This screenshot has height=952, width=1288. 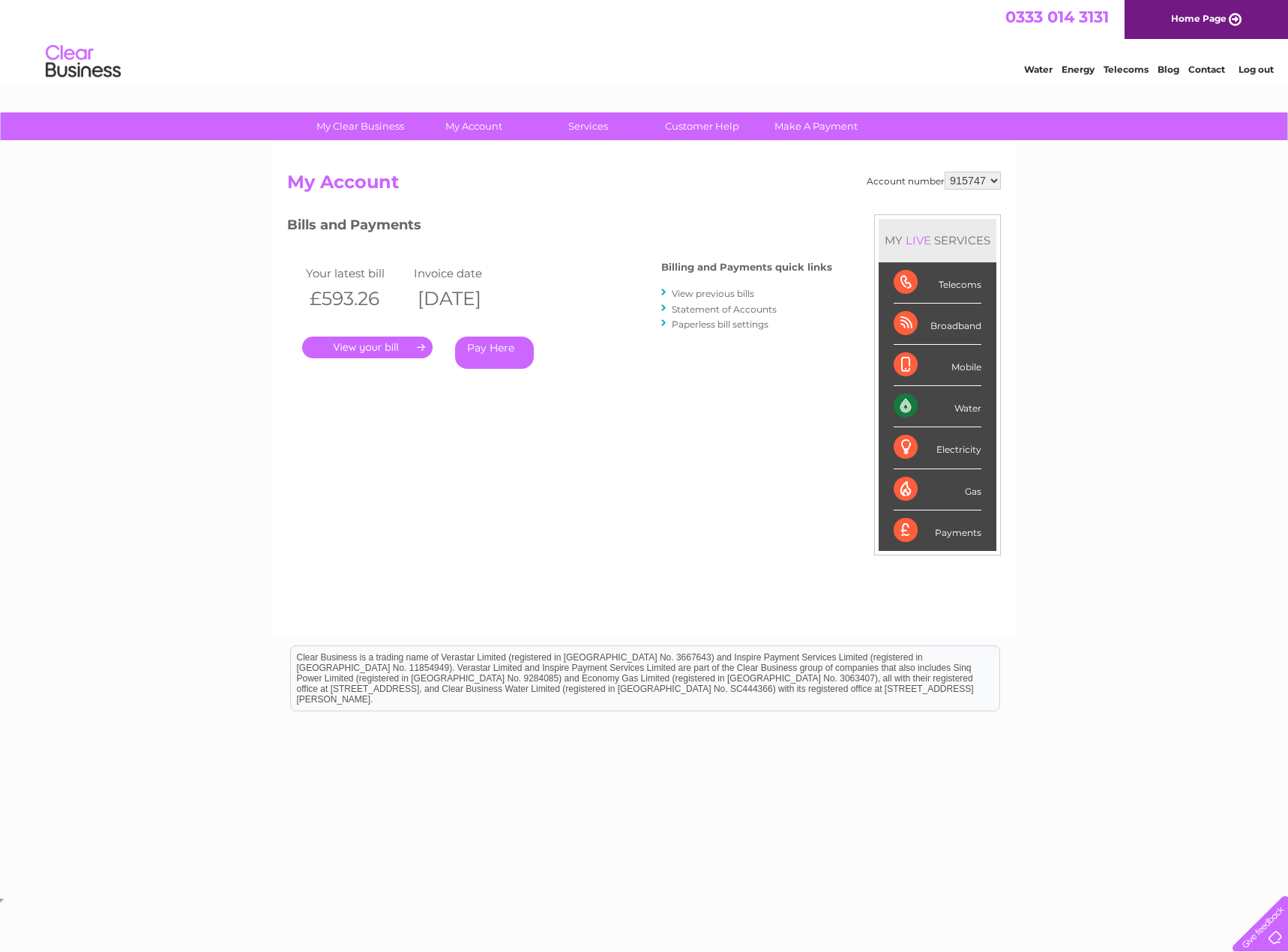 I want to click on h3: Bills and Payments, so click(x=559, y=227).